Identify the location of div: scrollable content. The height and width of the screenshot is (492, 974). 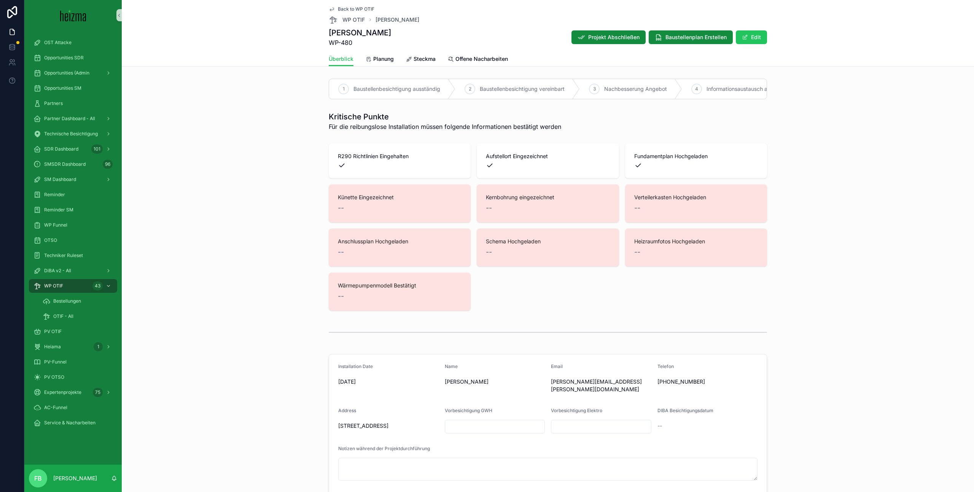
(73, 235).